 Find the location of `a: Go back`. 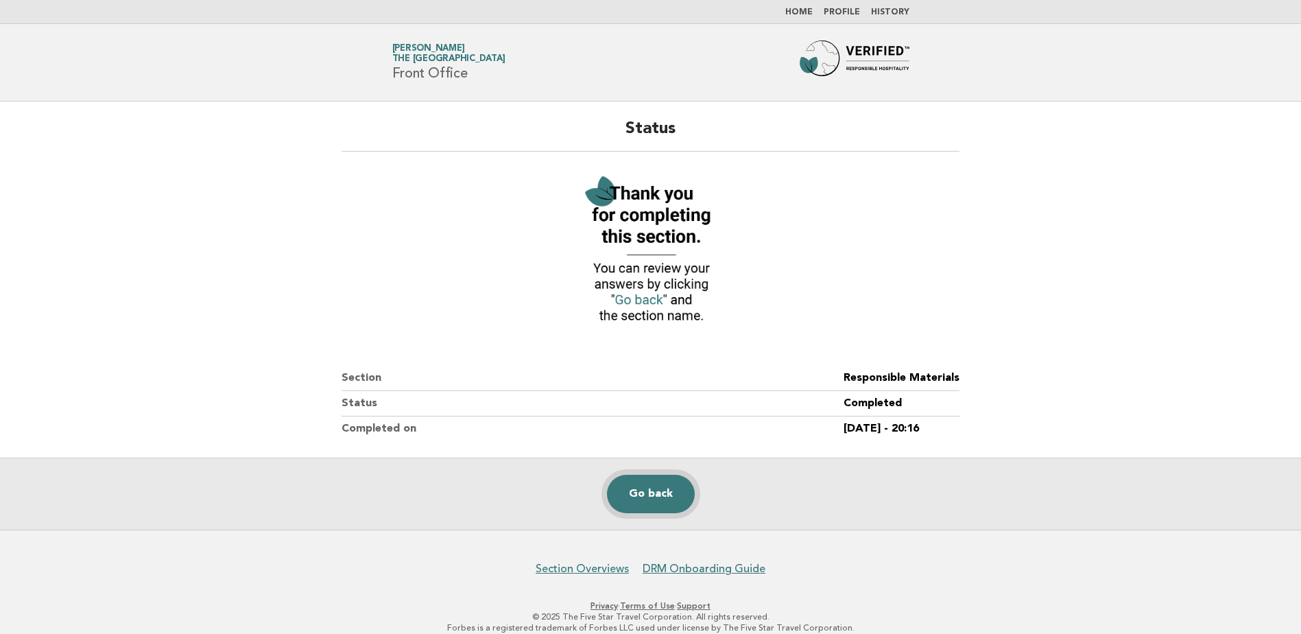

a: Go back is located at coordinates (651, 494).